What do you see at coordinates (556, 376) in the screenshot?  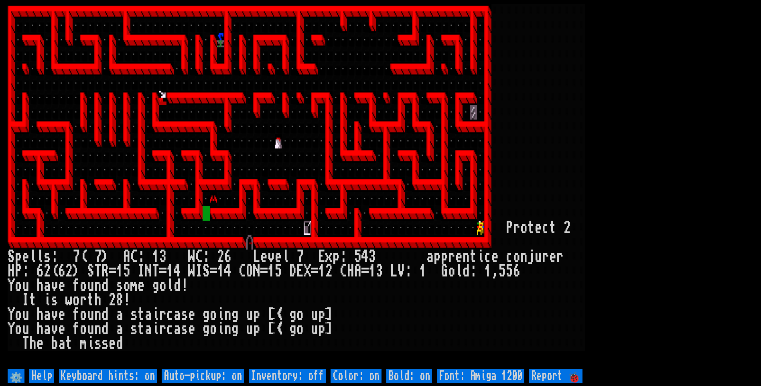 I see `input: Report 🐞` at bounding box center [556, 376].